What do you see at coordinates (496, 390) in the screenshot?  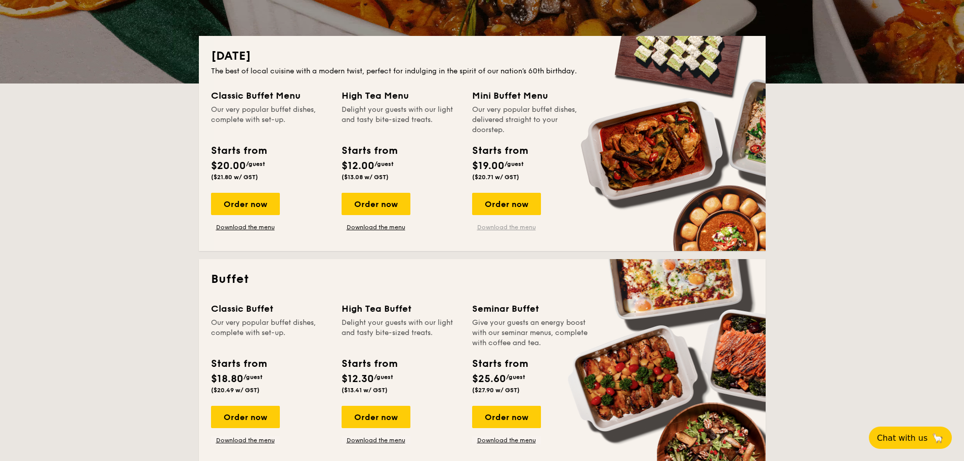 I see `span: ($27.90 w/ GST)` at bounding box center [496, 390].